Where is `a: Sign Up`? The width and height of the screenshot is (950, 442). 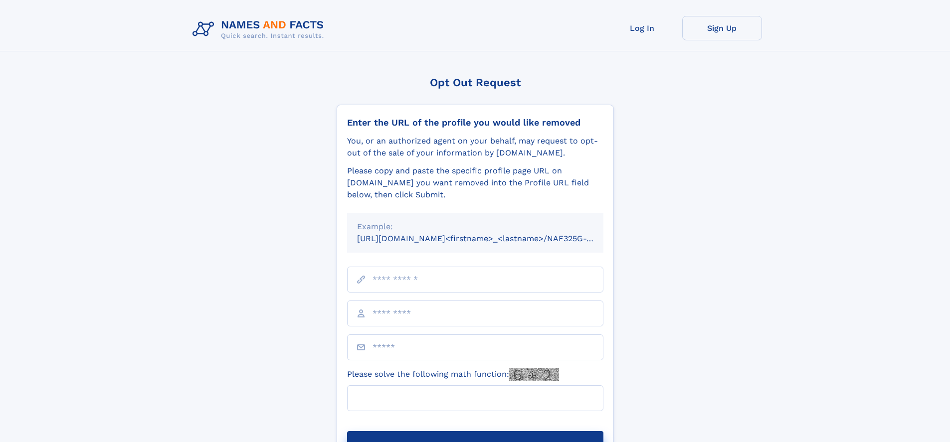
a: Sign Up is located at coordinates (722, 28).